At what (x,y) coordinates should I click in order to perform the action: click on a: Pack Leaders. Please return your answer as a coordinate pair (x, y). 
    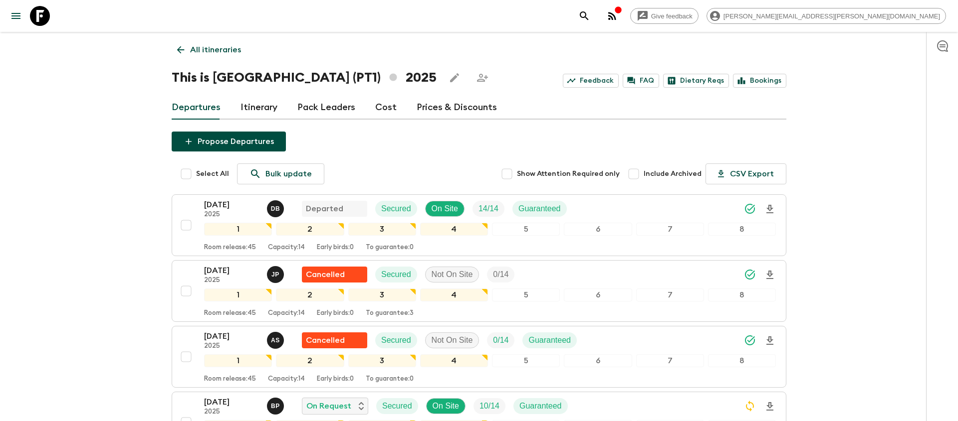
    Looking at the image, I should click on (326, 108).